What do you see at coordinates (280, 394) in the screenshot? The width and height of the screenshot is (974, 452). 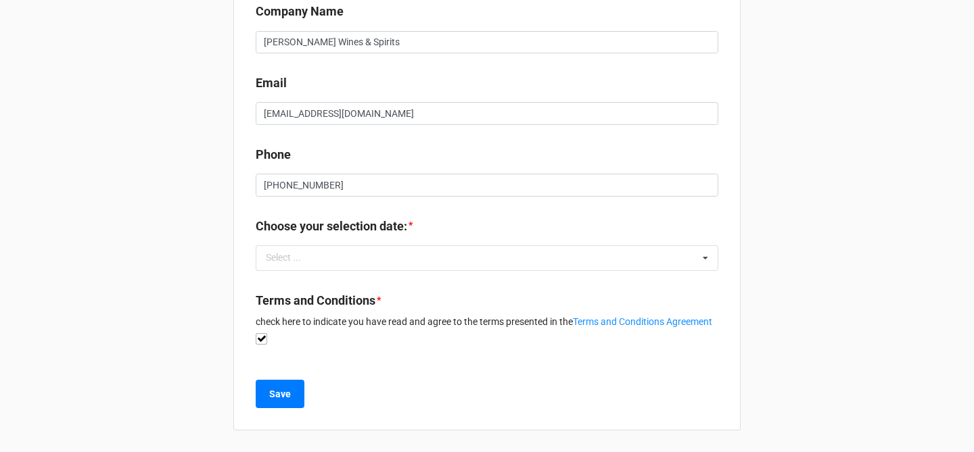 I see `button: Save` at bounding box center [280, 394].